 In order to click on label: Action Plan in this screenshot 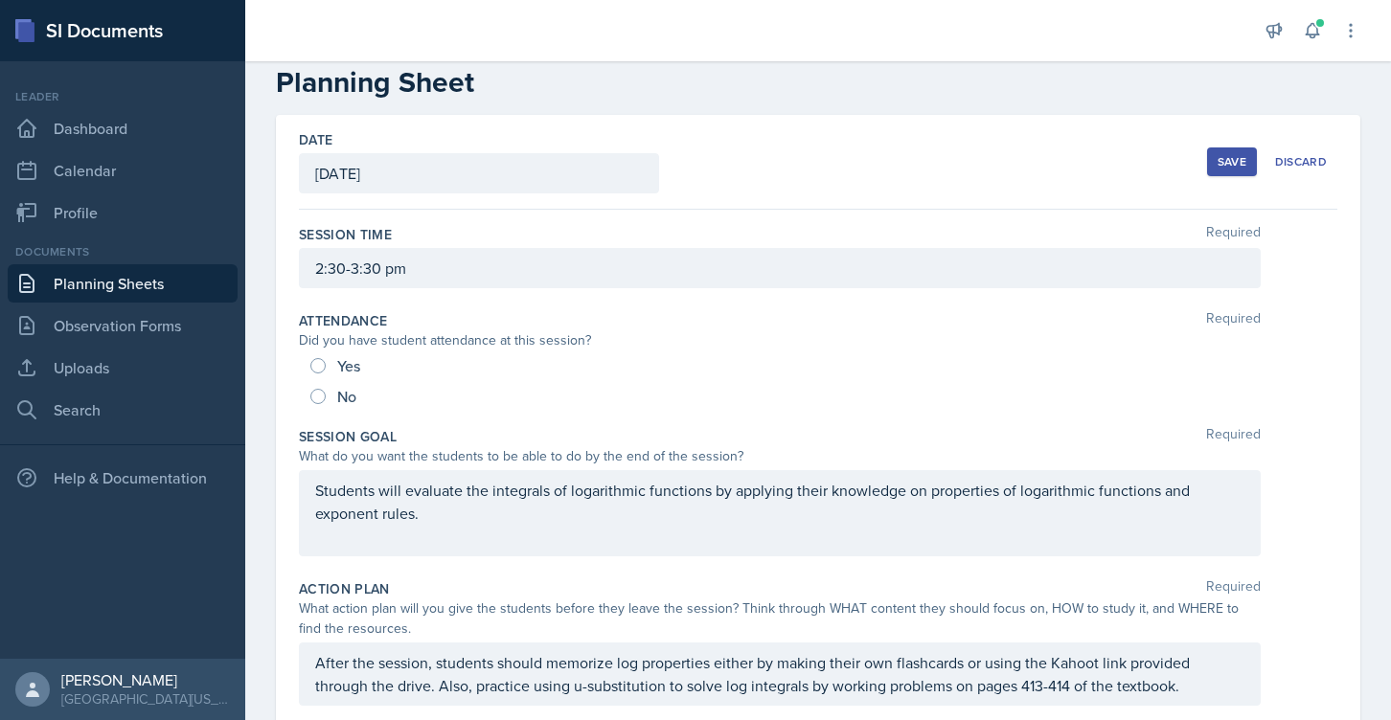, I will do `click(344, 589)`.